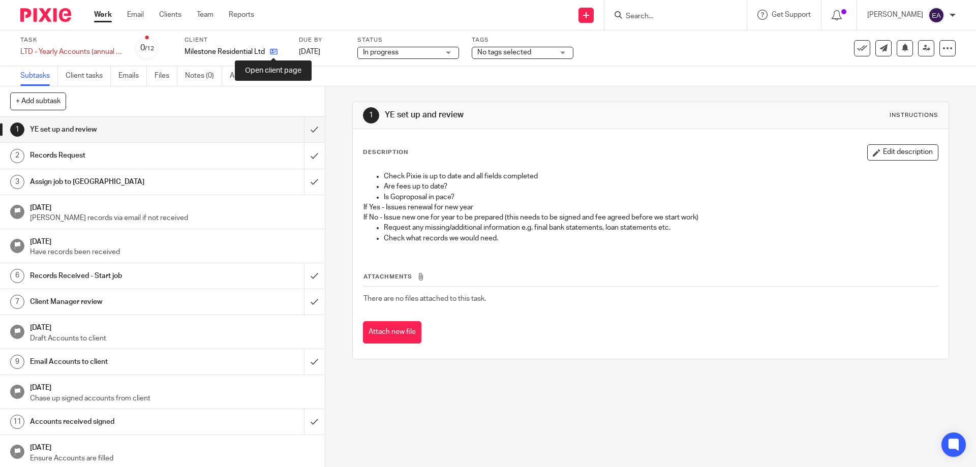  I want to click on a: Notes (0), so click(203, 76).